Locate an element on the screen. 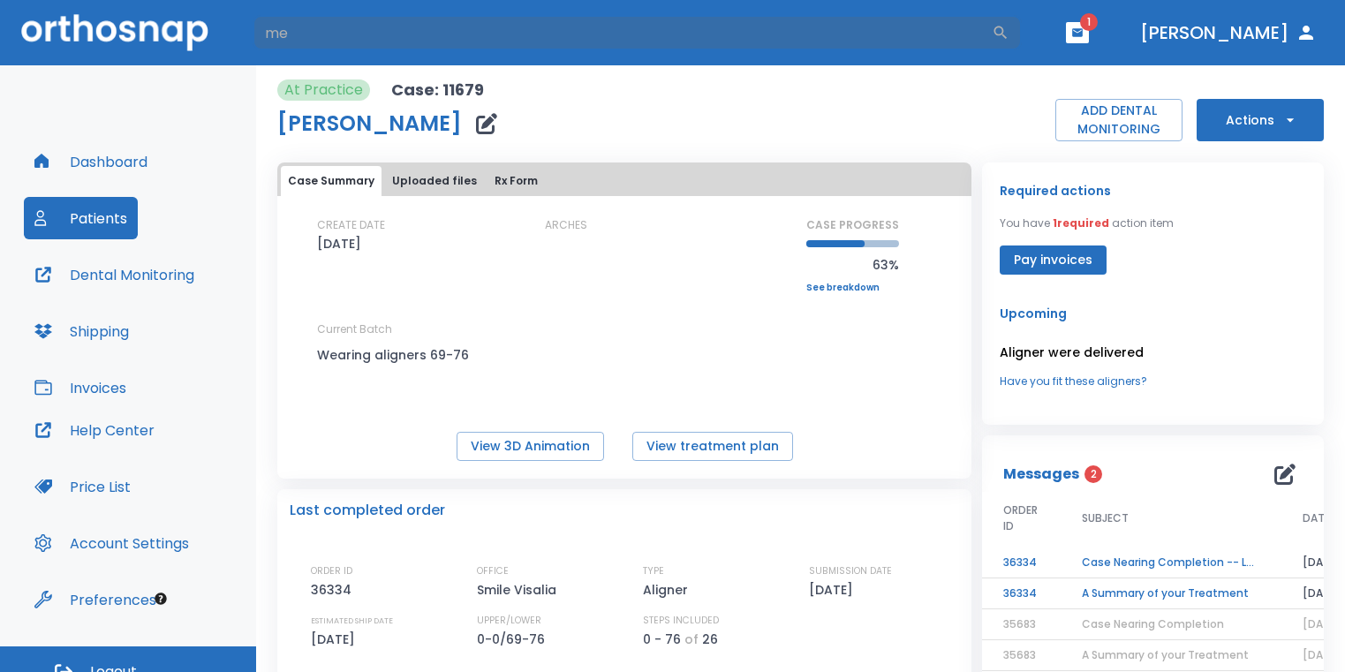 The width and height of the screenshot is (1345, 672). img: Orthosnap is located at coordinates (115, 32).